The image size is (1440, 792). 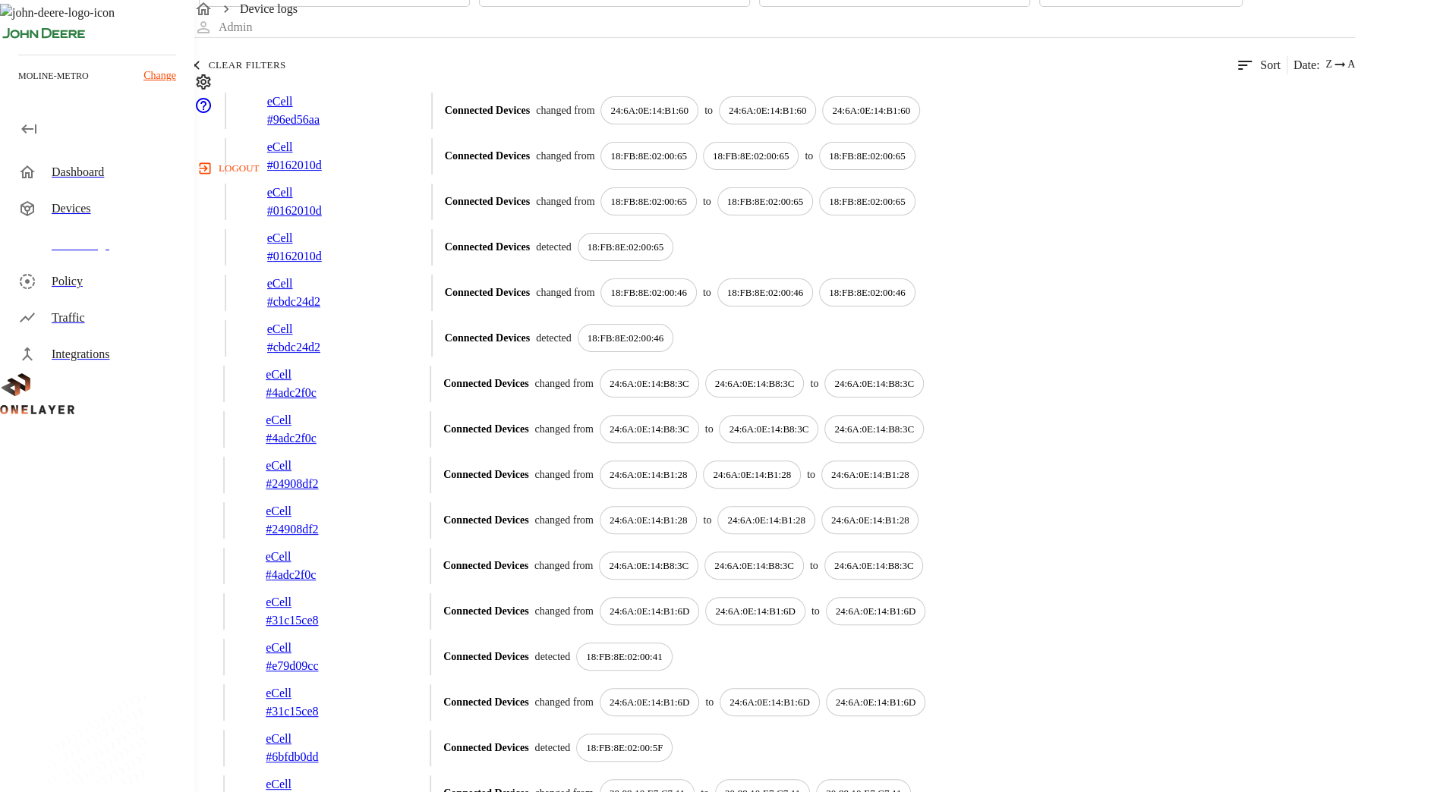 I want to click on a: onelayer-support, so click(x=203, y=110).